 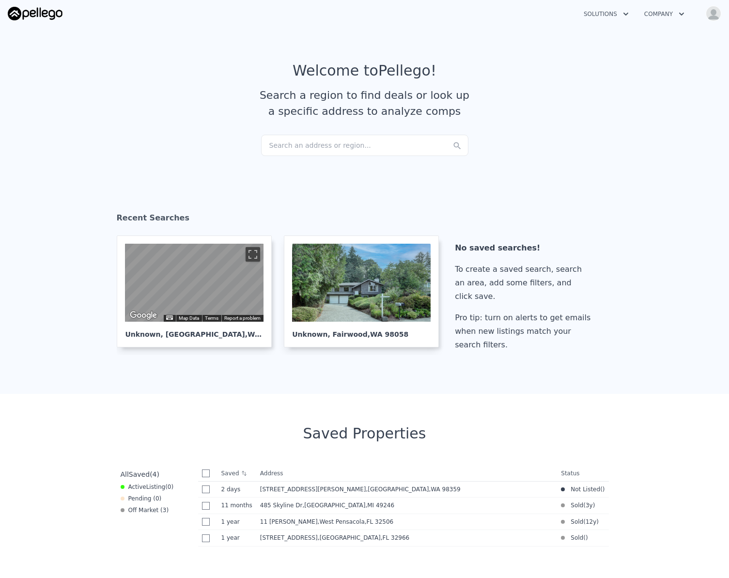 I want to click on div: To create a saved search, search an area, add some filters, and click save., so click(x=525, y=283).